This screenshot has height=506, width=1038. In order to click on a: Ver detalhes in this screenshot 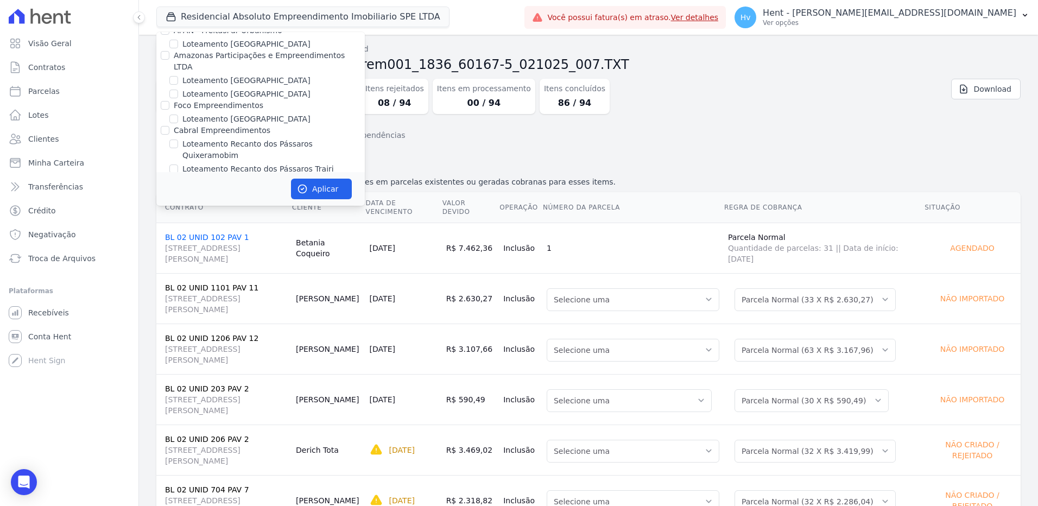, I will do `click(695, 17)`.